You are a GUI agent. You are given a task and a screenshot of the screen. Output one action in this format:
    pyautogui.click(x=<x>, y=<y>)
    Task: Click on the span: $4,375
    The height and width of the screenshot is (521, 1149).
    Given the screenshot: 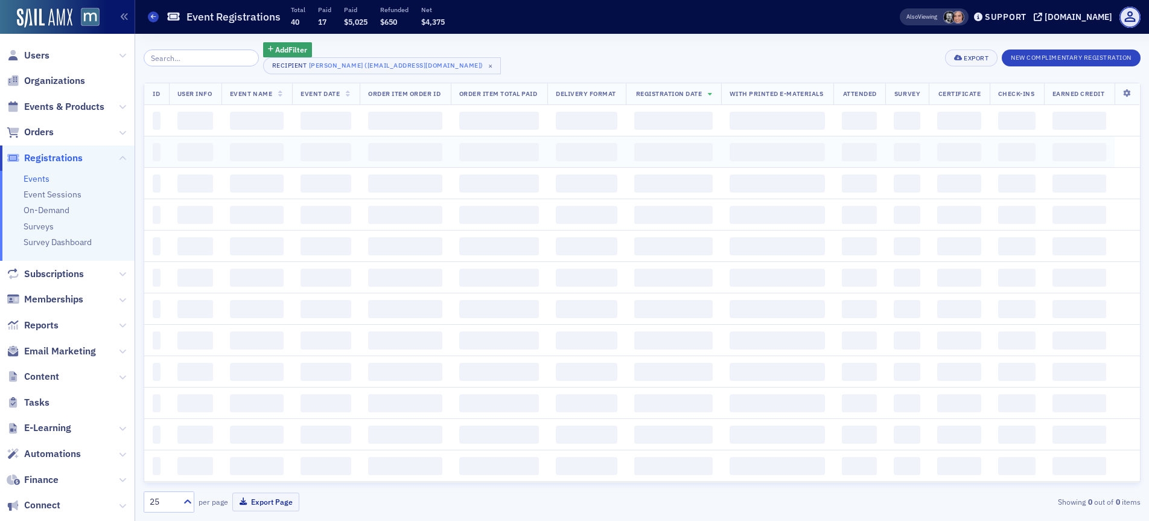 What is the action you would take?
    pyautogui.click(x=433, y=22)
    